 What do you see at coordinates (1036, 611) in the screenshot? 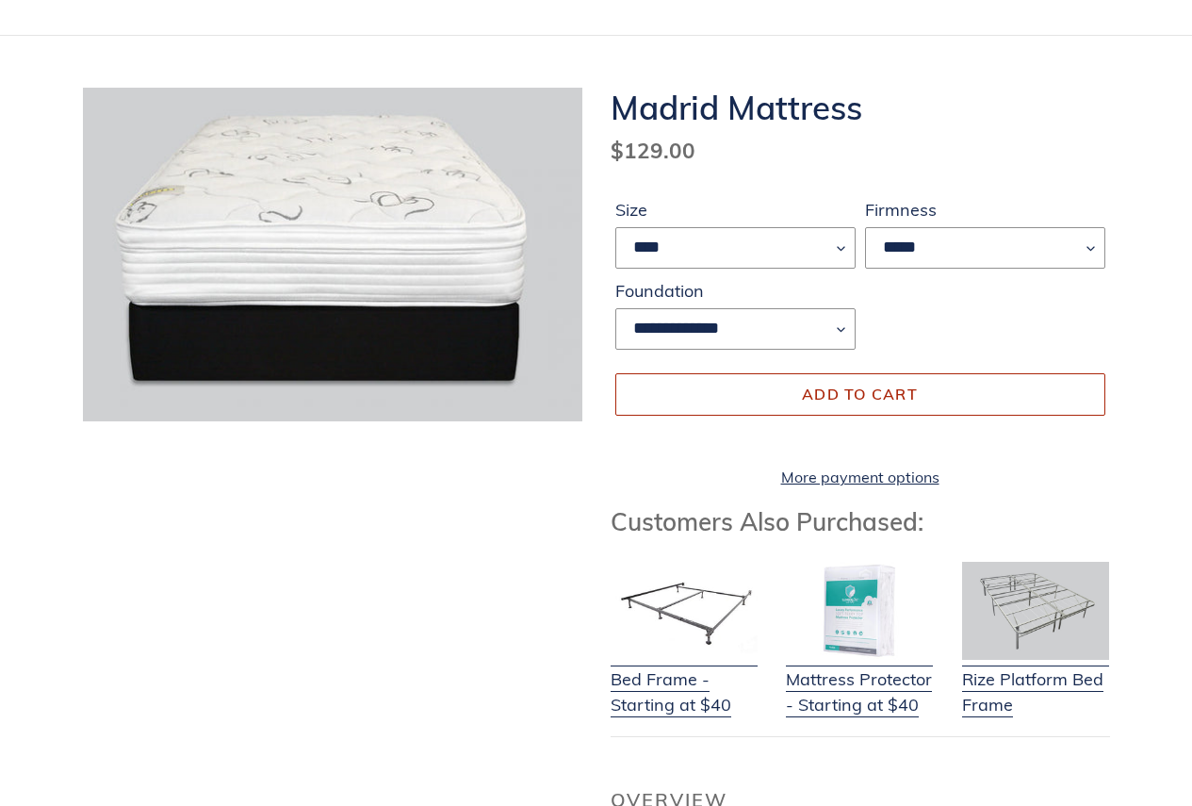
I see `img: Adjustable Base` at bounding box center [1036, 611].